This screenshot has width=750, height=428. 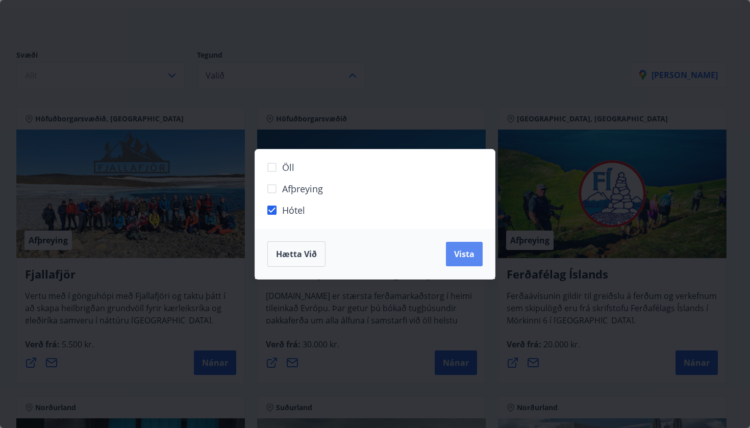 What do you see at coordinates (296, 254) in the screenshot?
I see `button: Hætta við` at bounding box center [296, 254].